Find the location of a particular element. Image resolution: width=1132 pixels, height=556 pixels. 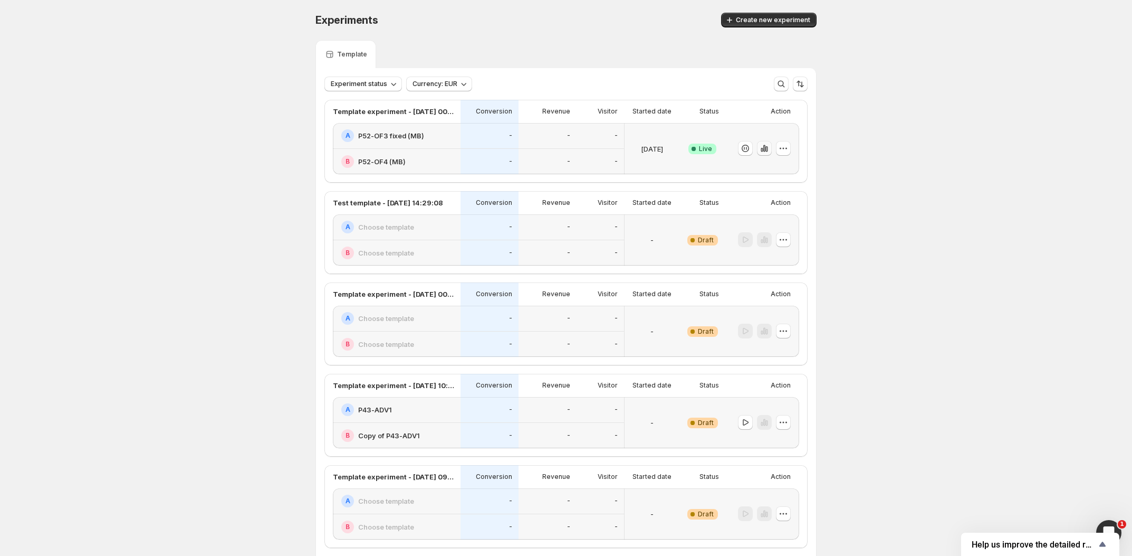

span: 1 is located at coordinates (1122, 524).